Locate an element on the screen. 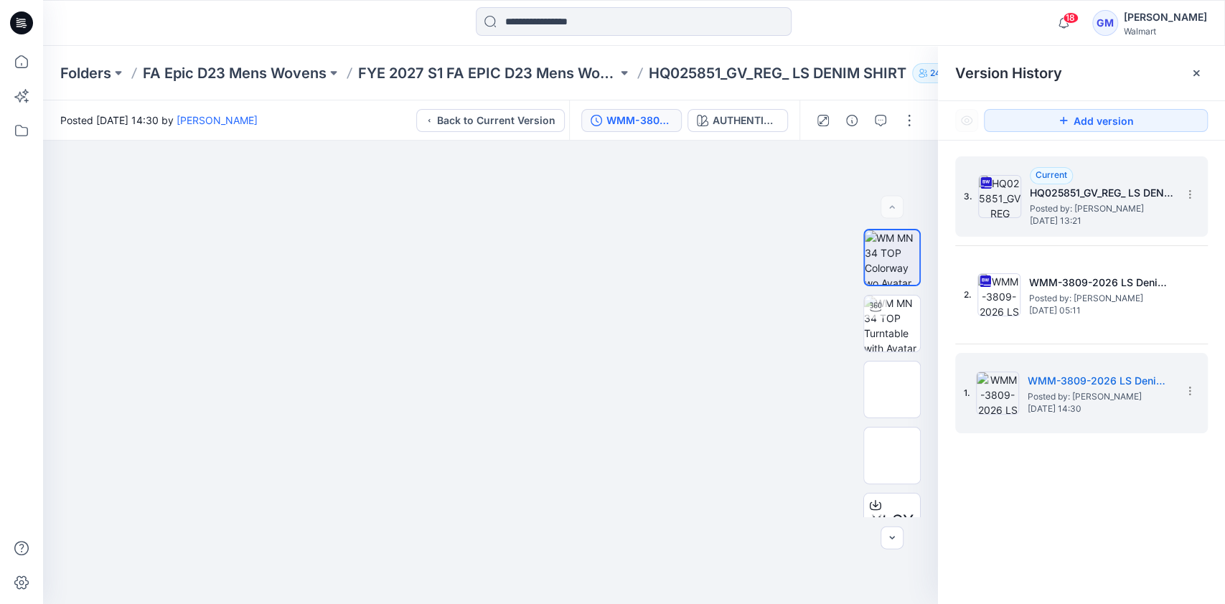 This screenshot has width=1225, height=604. a: FA Epic D23 Mens Wovens is located at coordinates (235, 73).